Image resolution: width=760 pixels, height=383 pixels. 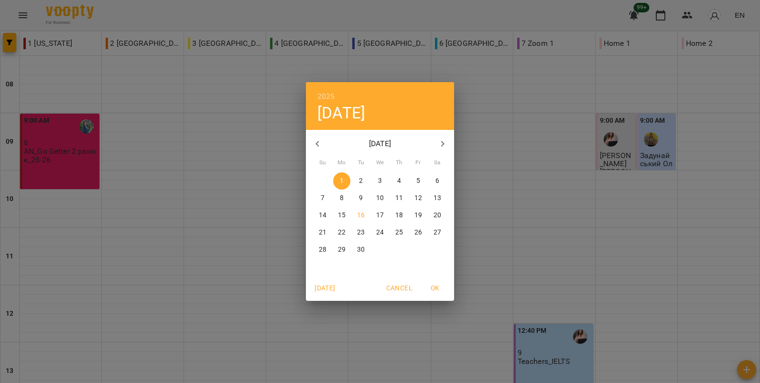 What do you see at coordinates (361, 181) in the screenshot?
I see `p: 2` at bounding box center [361, 181].